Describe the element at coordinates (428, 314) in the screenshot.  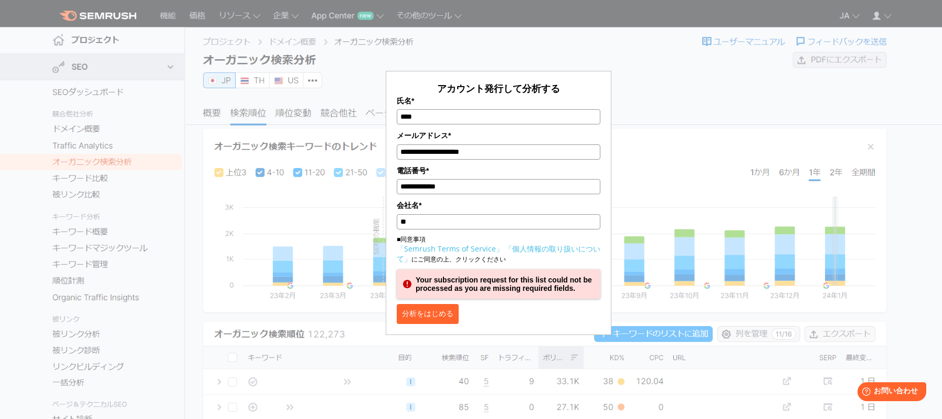
I see `button: 分析をはじめる` at that location.